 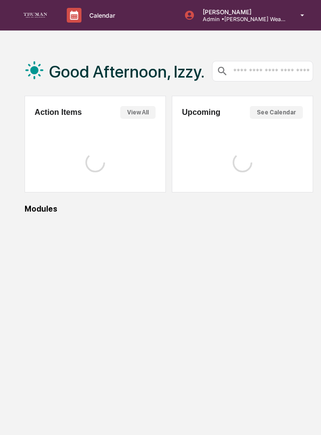 I want to click on h2: Upcoming, so click(x=201, y=112).